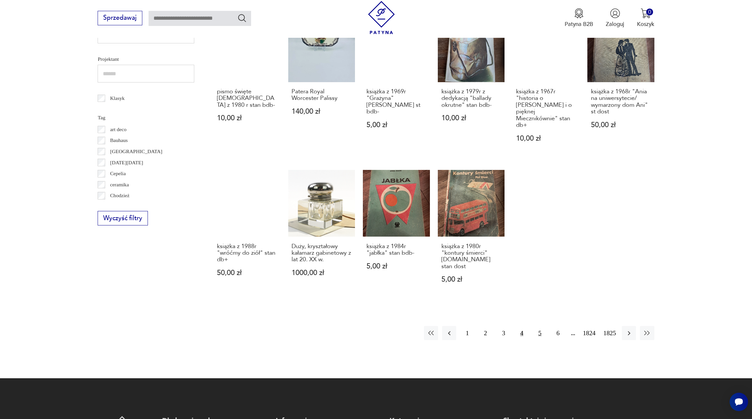 Image resolution: width=752 pixels, height=419 pixels. What do you see at coordinates (579, 24) in the screenshot?
I see `p: Patyna B2B` at bounding box center [579, 24].